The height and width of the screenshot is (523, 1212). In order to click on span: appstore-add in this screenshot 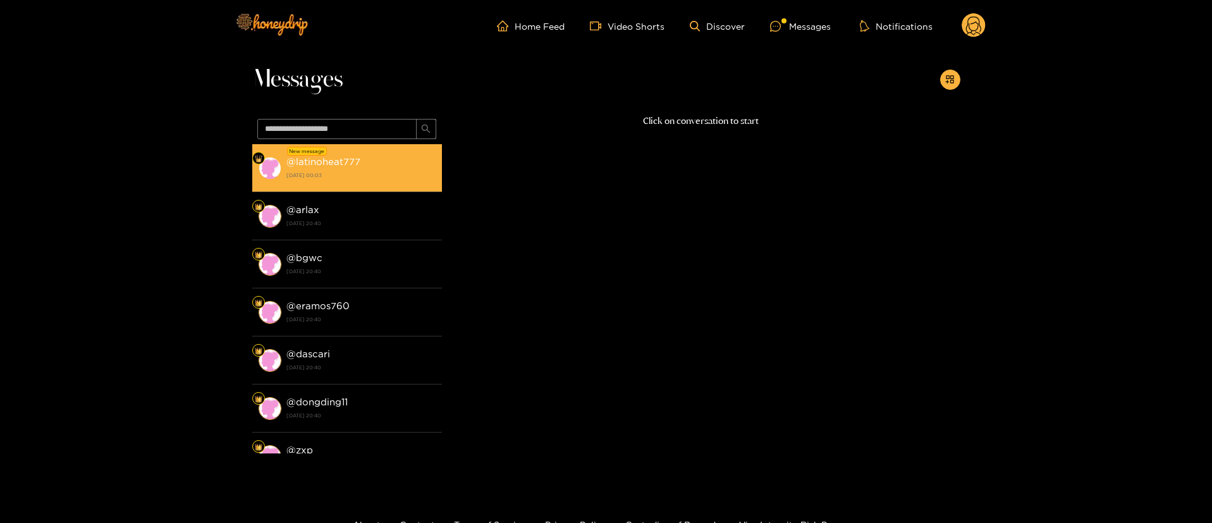, I will do `click(950, 80)`.